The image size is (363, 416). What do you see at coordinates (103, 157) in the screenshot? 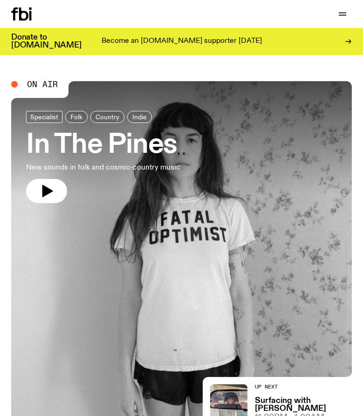
I see `a: In The PinesNew sounds in folk and cosmic-country music` at bounding box center [103, 157].